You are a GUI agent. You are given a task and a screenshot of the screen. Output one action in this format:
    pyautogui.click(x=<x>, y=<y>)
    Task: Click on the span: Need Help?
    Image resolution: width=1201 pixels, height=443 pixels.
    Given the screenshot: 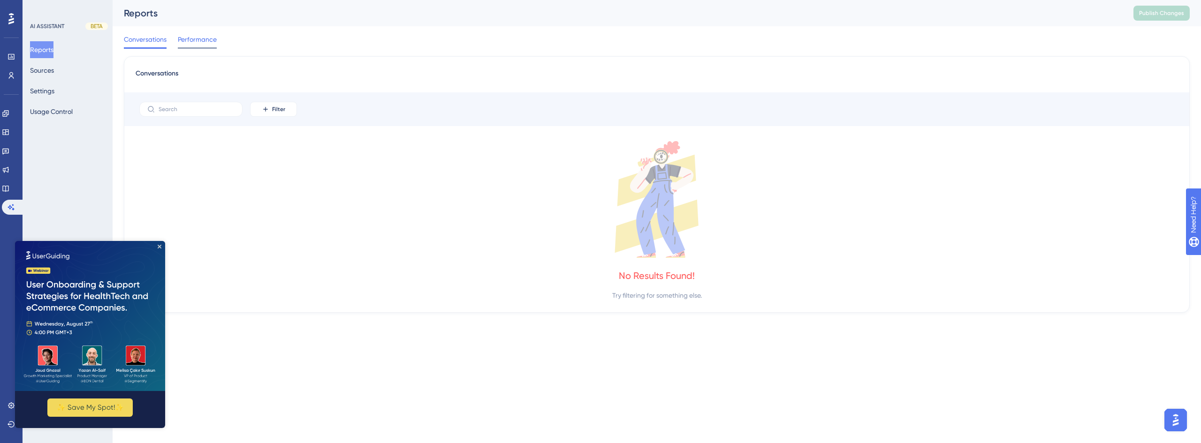 What is the action you would take?
    pyautogui.click(x=40, y=8)
    